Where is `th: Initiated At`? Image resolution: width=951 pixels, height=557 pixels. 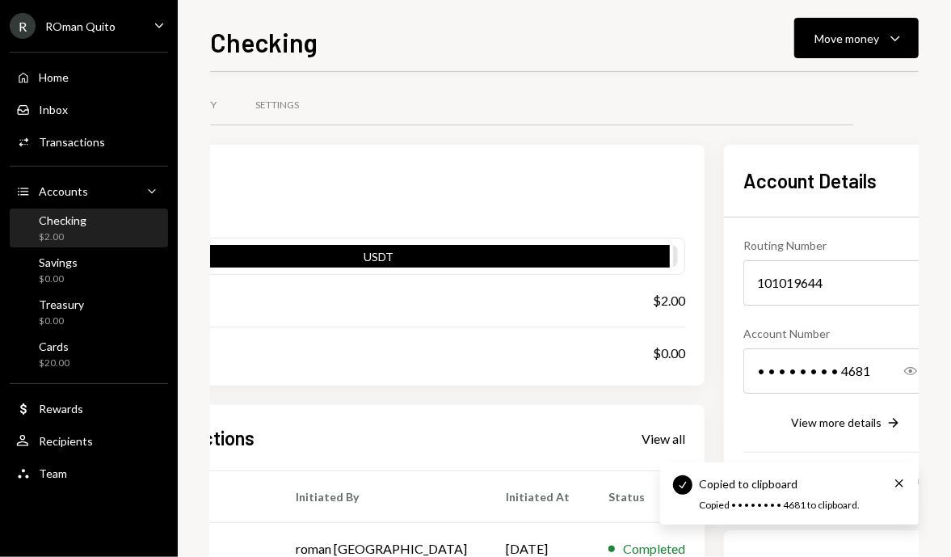
th: Initiated At is located at coordinates (537, 497).